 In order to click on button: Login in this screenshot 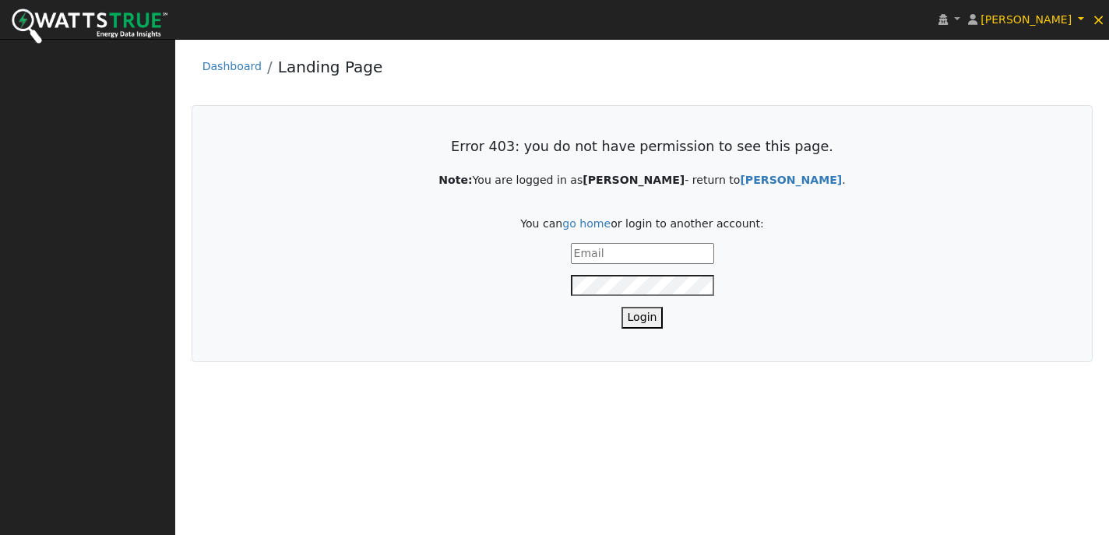, I will do `click(643, 317)`.